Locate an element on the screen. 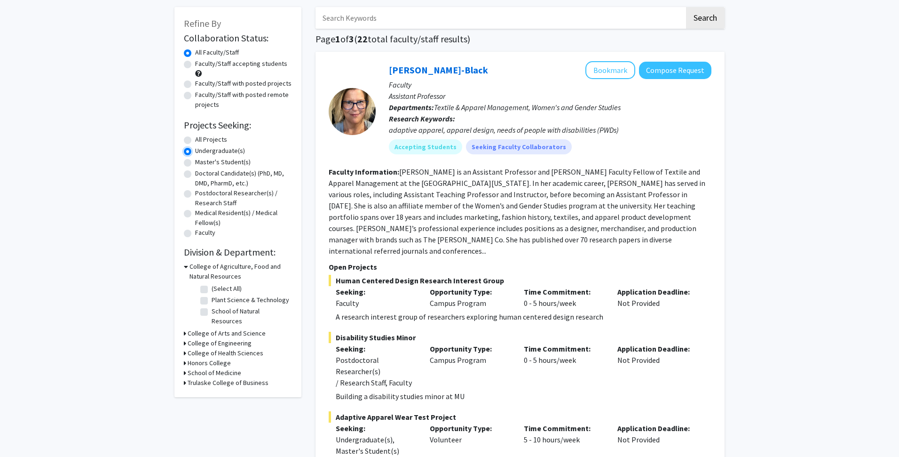 The width and height of the screenshot is (899, 457). h3: College of Arts and Science is located at coordinates (227, 333).